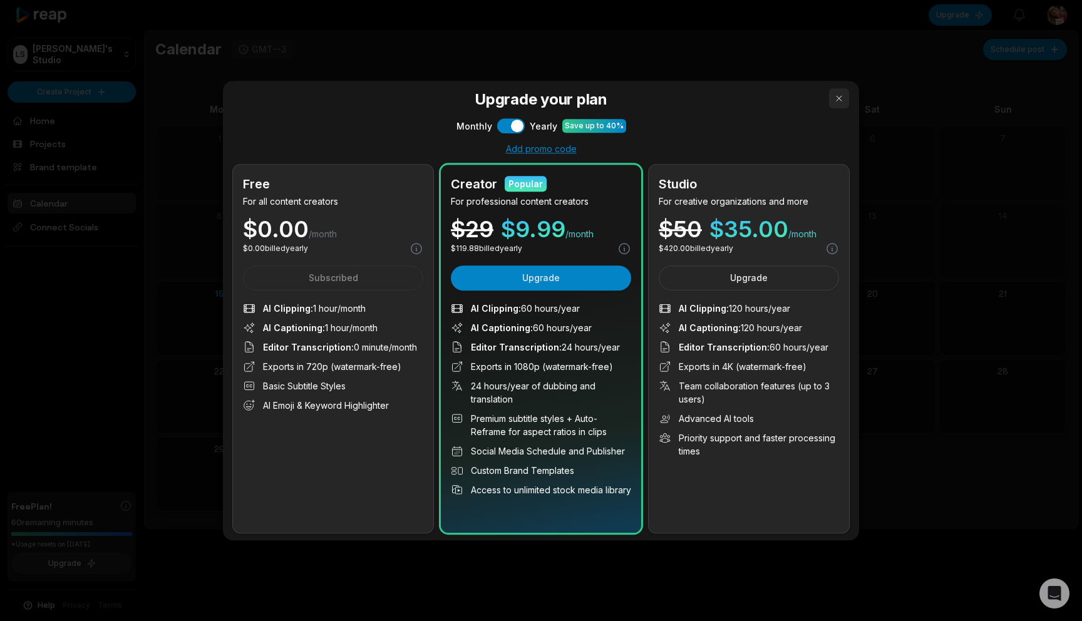 The image size is (1082, 621). Describe the element at coordinates (545, 347) in the screenshot. I see `span: 24 hours/year` at that location.